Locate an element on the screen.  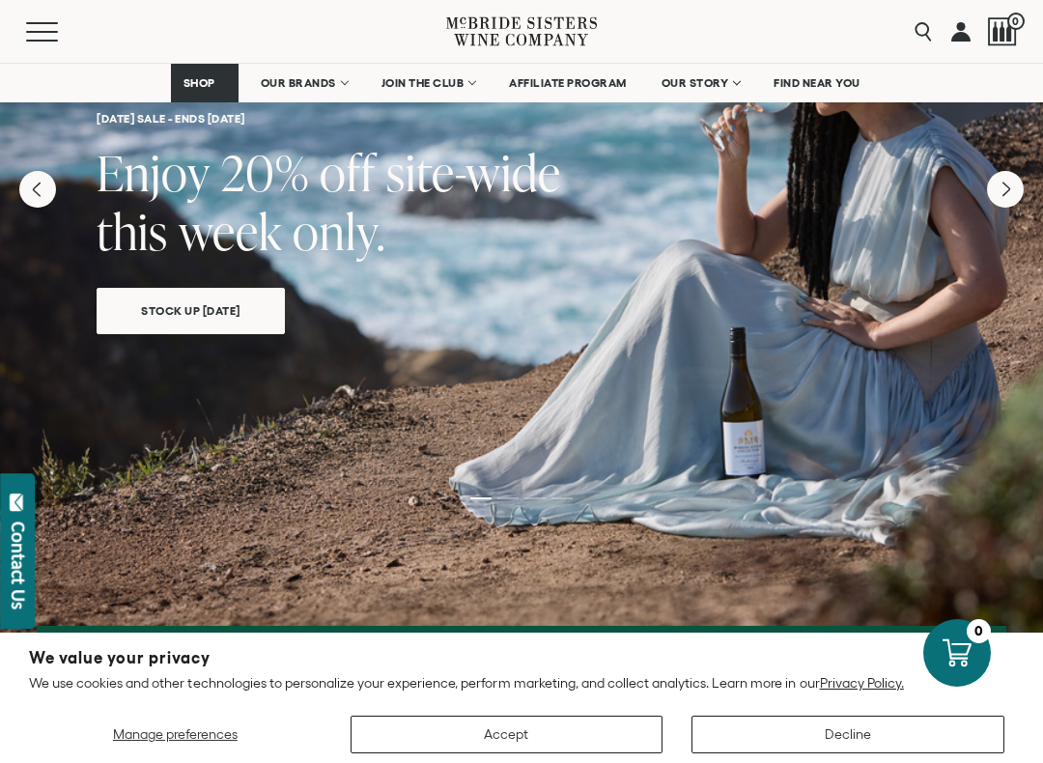
span: JOIN THE CLUB is located at coordinates (423, 83).